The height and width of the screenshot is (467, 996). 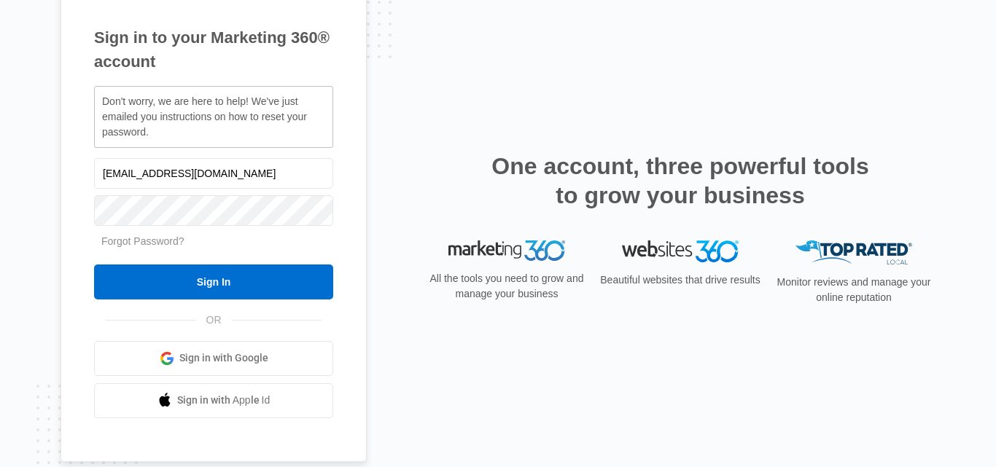 What do you see at coordinates (224, 400) in the screenshot?
I see `span: Sign in with Apple Id` at bounding box center [224, 400].